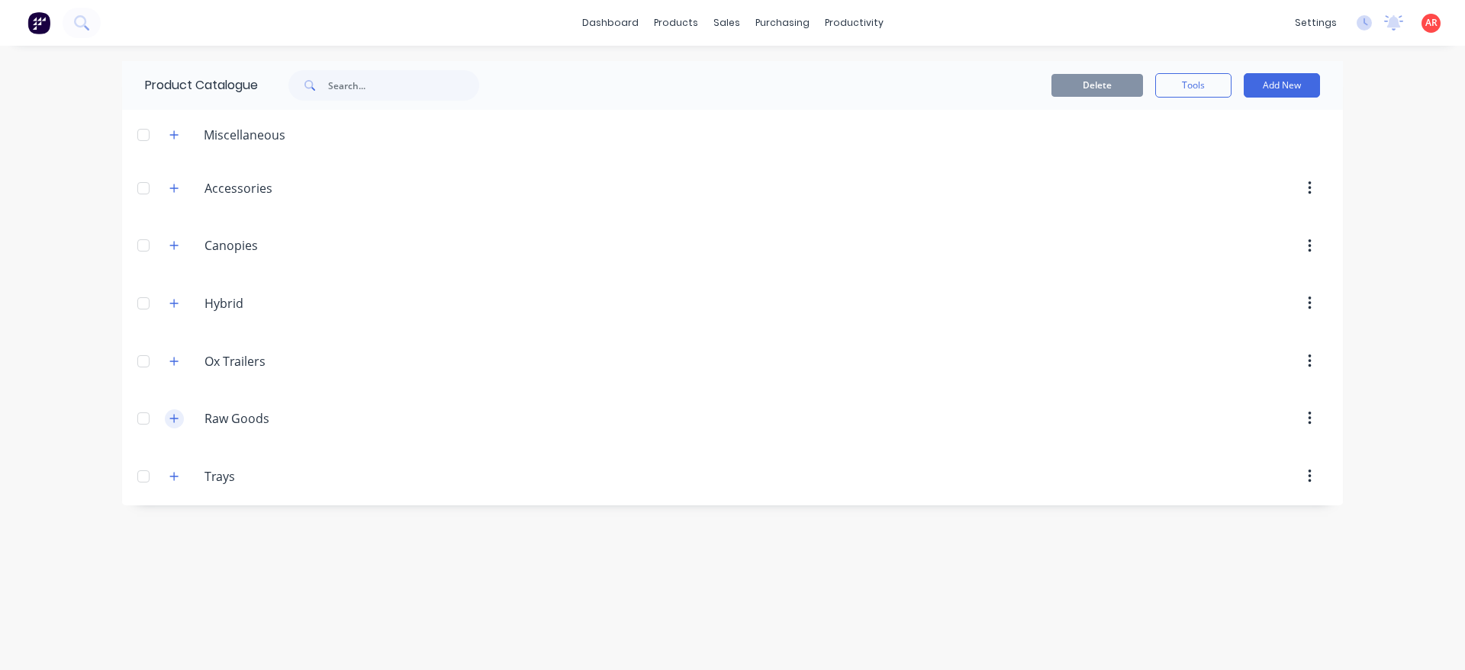  What do you see at coordinates (676, 23) in the screenshot?
I see `div: products` at bounding box center [676, 23].